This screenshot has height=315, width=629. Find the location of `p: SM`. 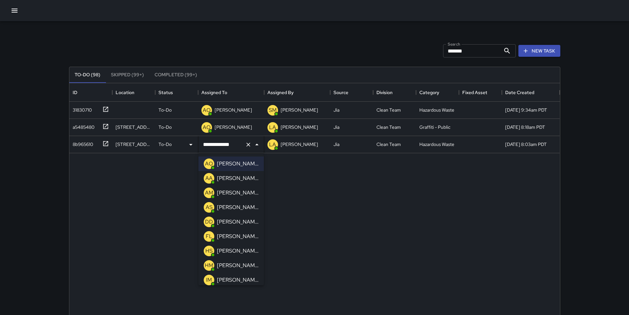

p: SM is located at coordinates (273, 110).